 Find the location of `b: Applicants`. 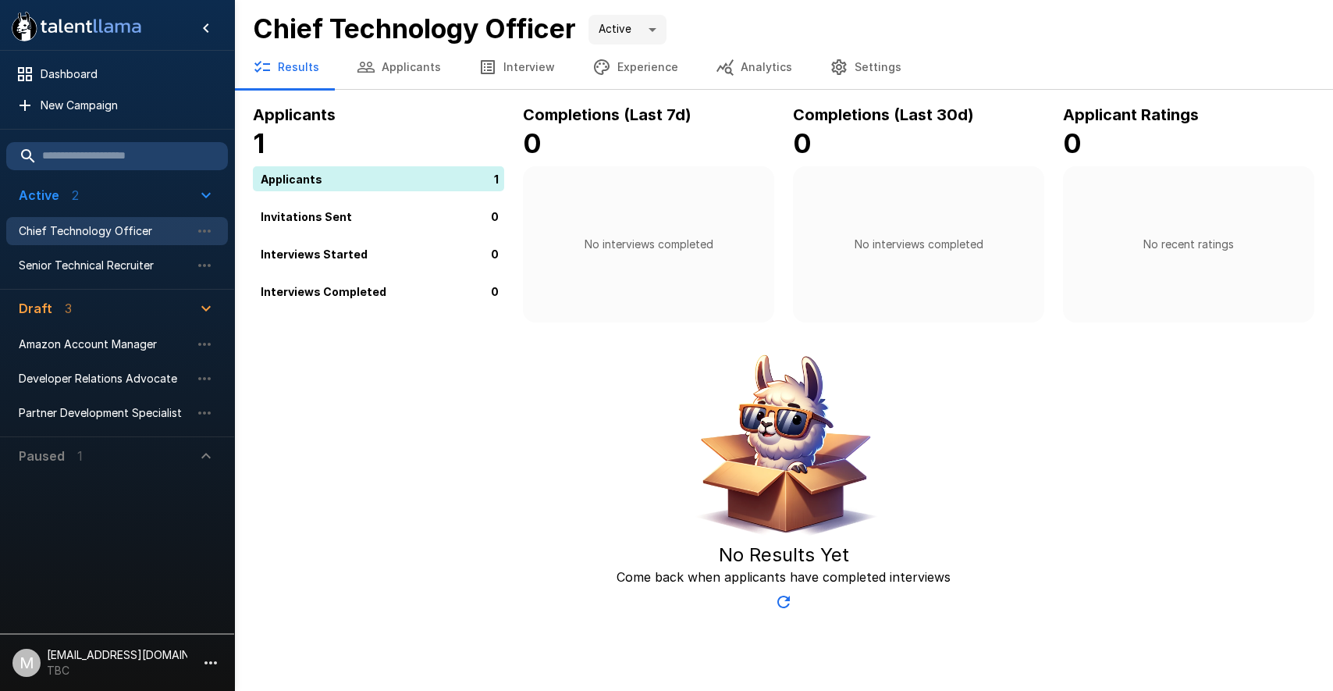

b: Applicants is located at coordinates (294, 115).